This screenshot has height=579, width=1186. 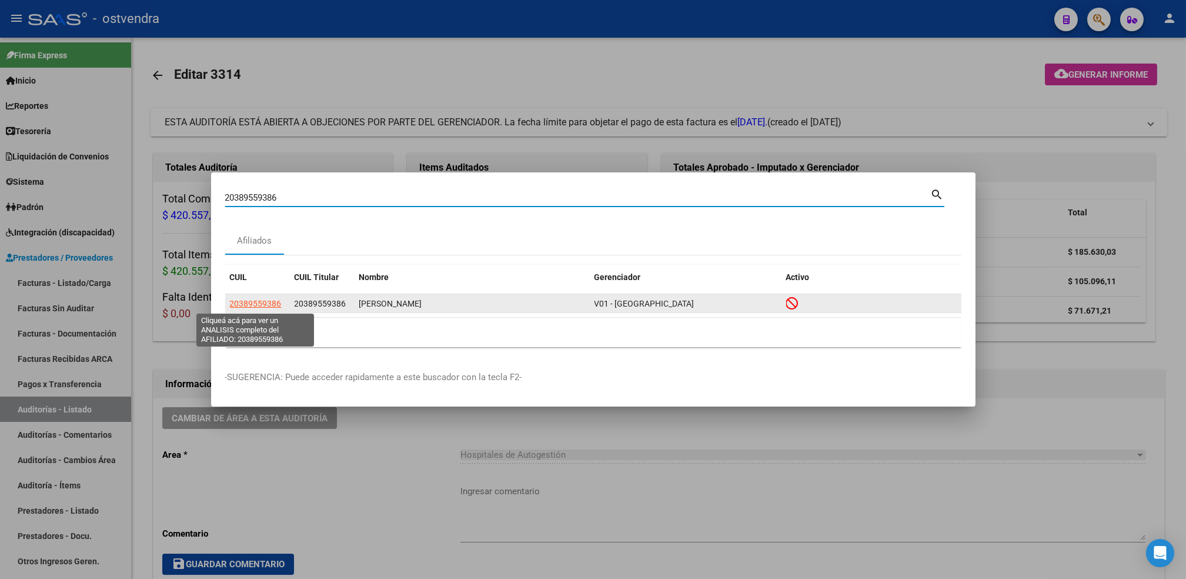 What do you see at coordinates (258, 277) in the screenshot?
I see `datatable-header-cell: CUIL` at bounding box center [258, 277].